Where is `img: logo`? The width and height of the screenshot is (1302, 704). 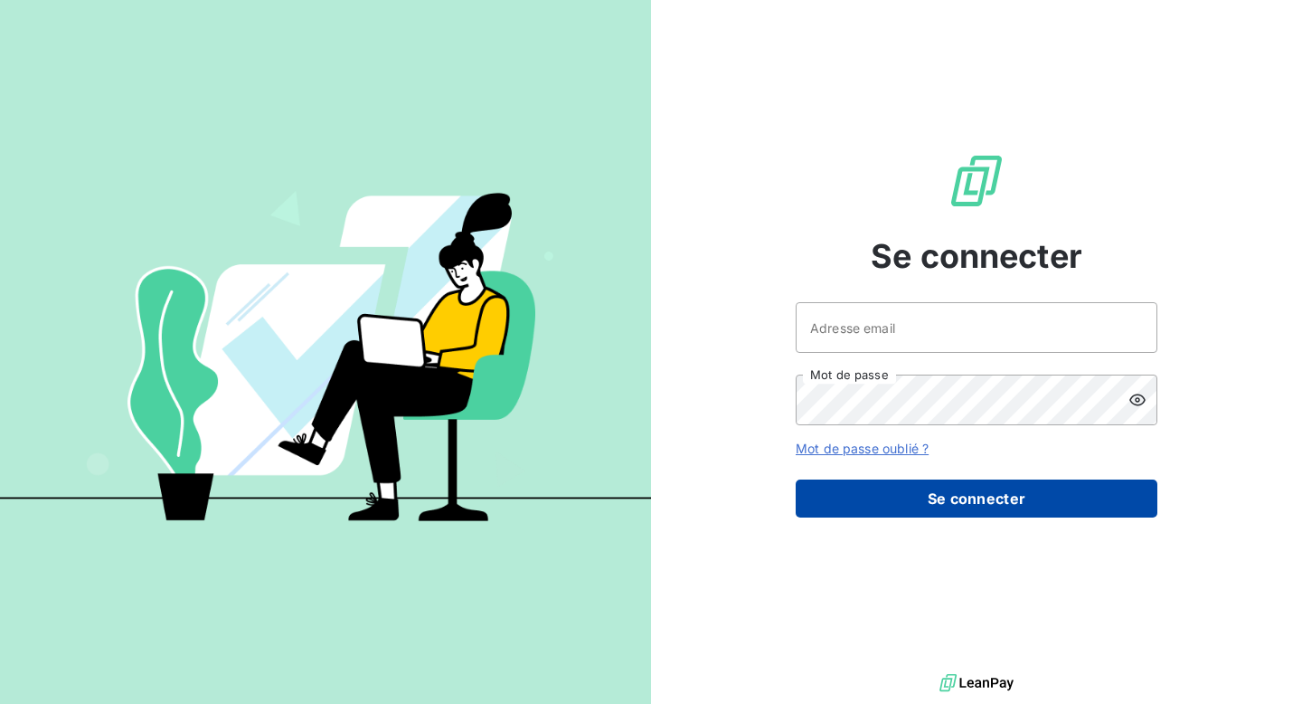
img: logo is located at coordinates (977, 683).